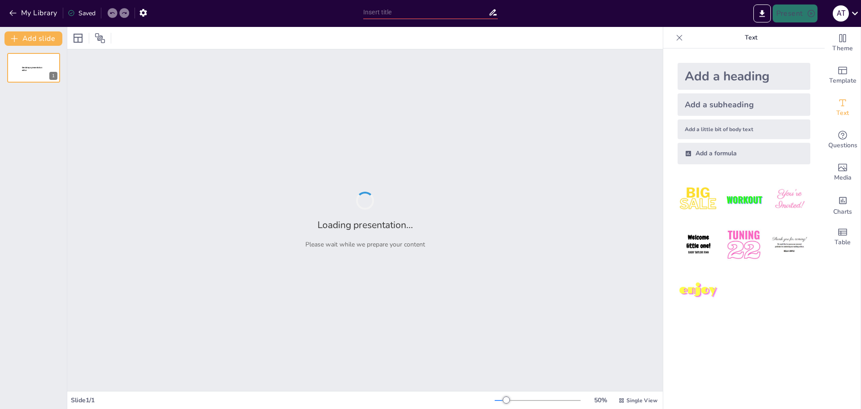 This screenshot has width=861, height=409. What do you see at coordinates (365, 225) in the screenshot?
I see `h2: Loading presentation...` at bounding box center [365, 225].